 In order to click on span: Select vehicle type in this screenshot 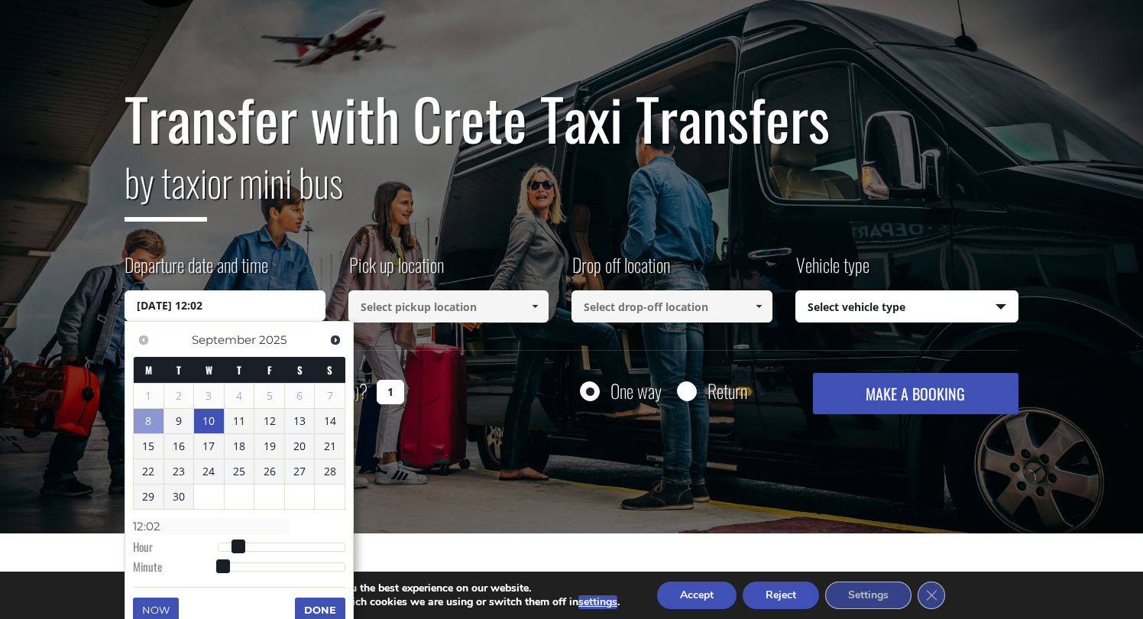, I will do `click(907, 307)`.